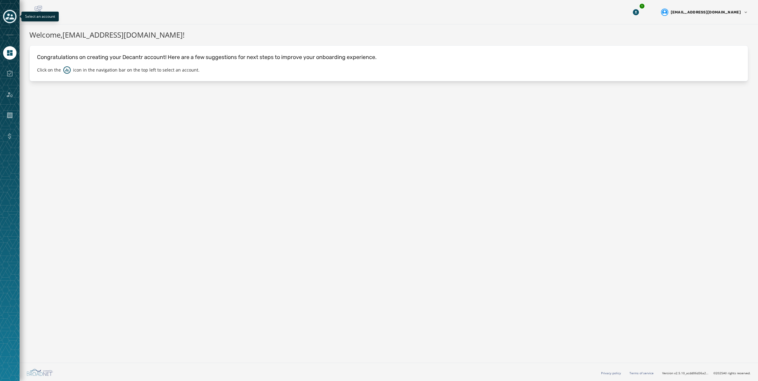 The image size is (758, 381). What do you see at coordinates (10, 53) in the screenshot?
I see `a: Navigate to Home` at bounding box center [10, 53].